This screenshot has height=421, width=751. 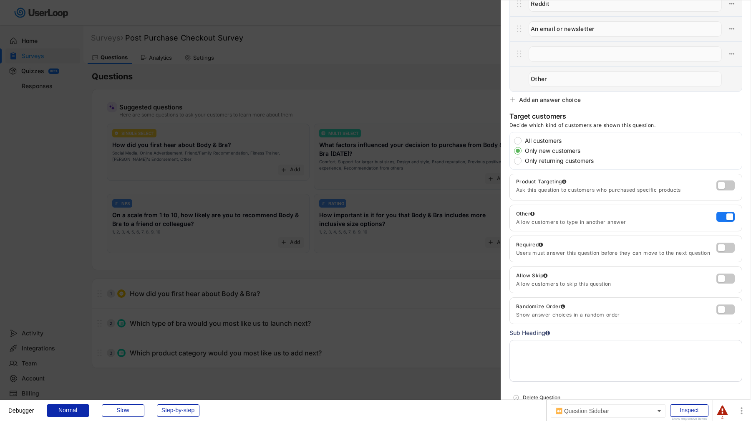 I want to click on div: Randomize Order, so click(x=540, y=306).